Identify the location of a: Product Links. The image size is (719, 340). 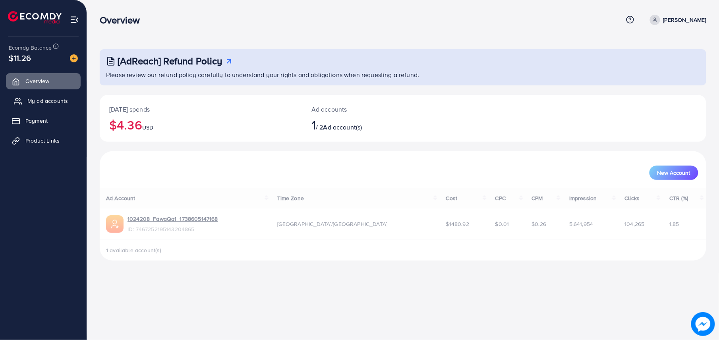
(43, 141).